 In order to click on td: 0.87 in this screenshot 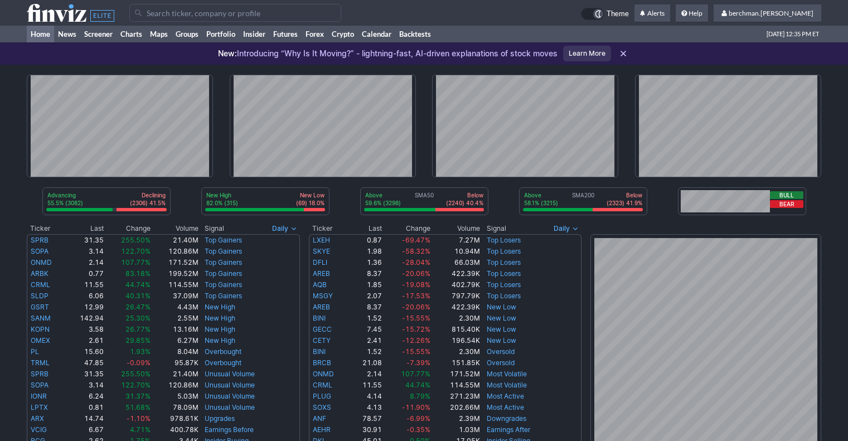, I will do `click(366, 240)`.